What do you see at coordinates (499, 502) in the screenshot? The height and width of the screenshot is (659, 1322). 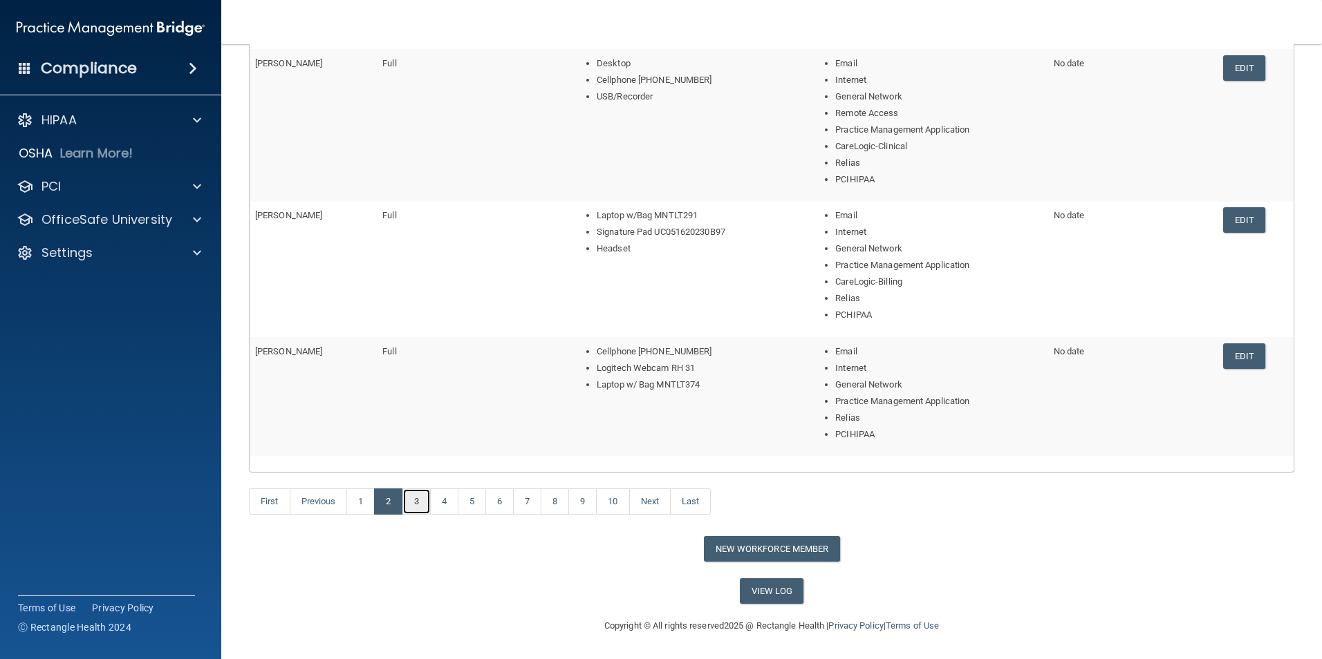 I see `a: 6` at bounding box center [499, 502].